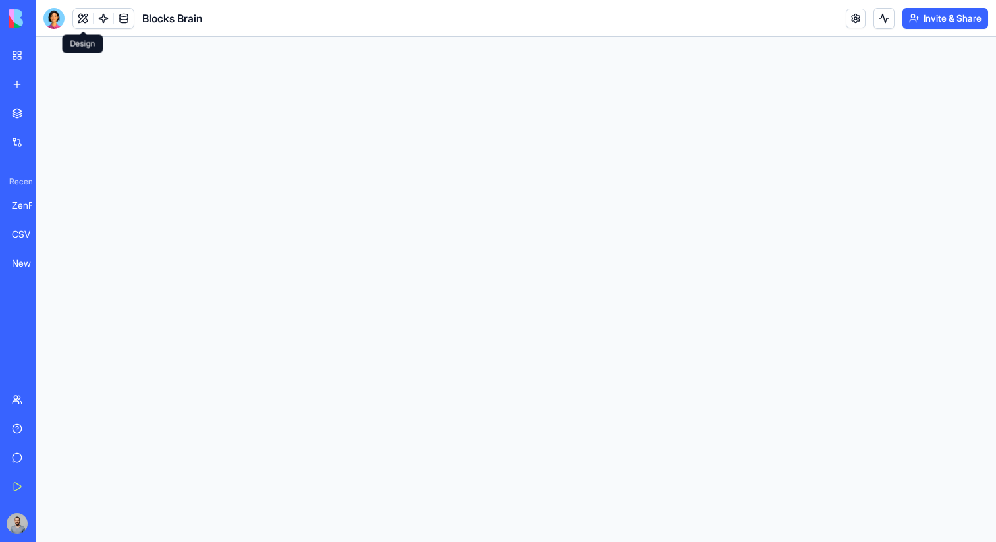 The width and height of the screenshot is (996, 542). What do you see at coordinates (50, 18) in the screenshot?
I see `img: logo` at bounding box center [50, 18].